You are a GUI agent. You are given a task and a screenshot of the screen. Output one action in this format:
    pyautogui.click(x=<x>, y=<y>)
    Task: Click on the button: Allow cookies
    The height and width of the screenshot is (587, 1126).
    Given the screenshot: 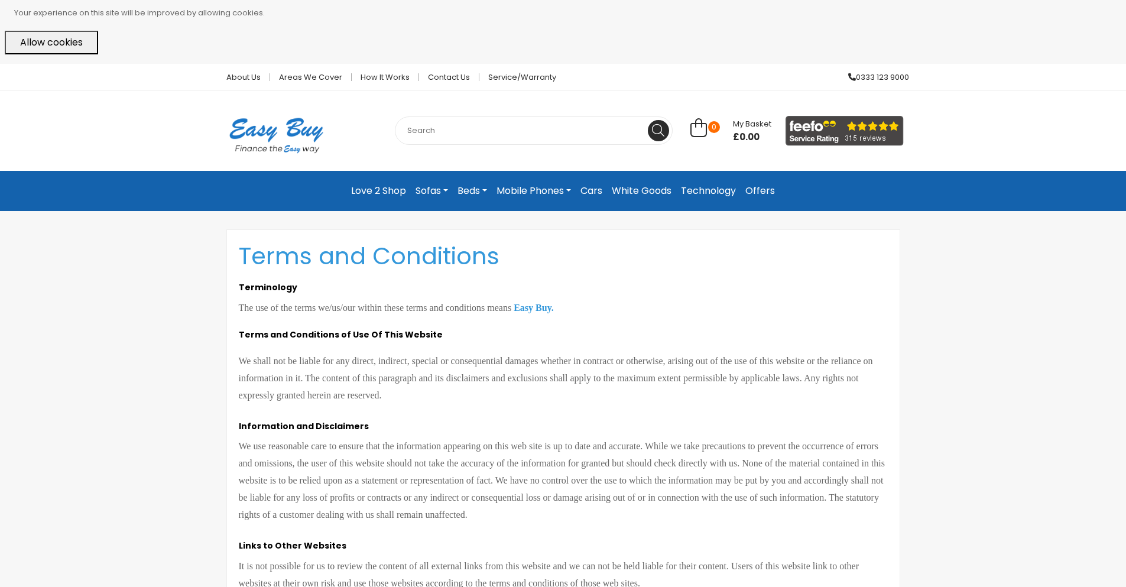 What is the action you would take?
    pyautogui.click(x=51, y=43)
    